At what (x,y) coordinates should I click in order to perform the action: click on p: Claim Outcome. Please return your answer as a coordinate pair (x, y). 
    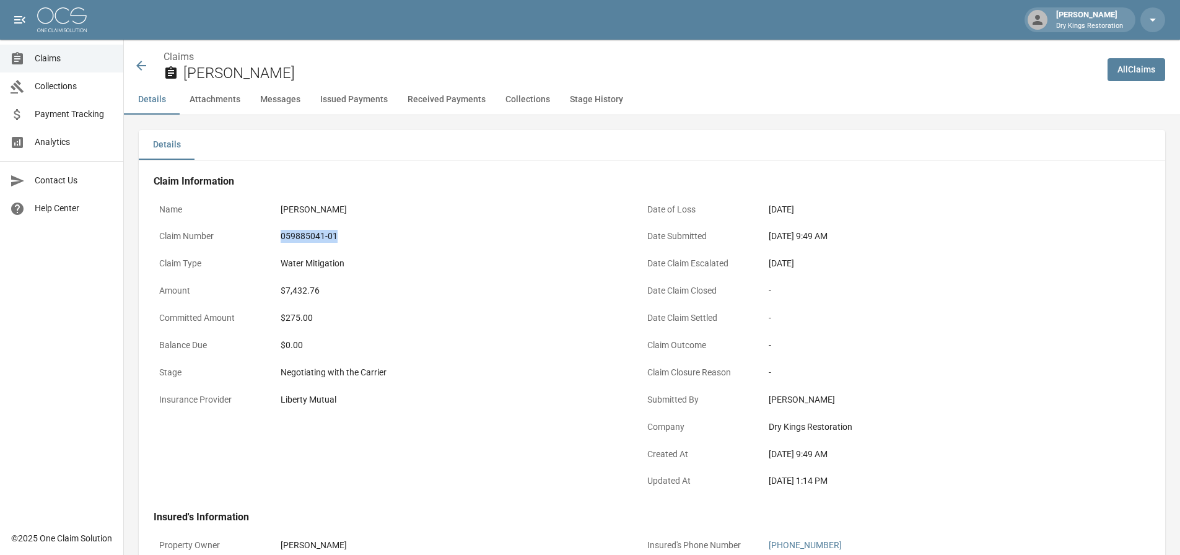
    Looking at the image, I should click on (698, 345).